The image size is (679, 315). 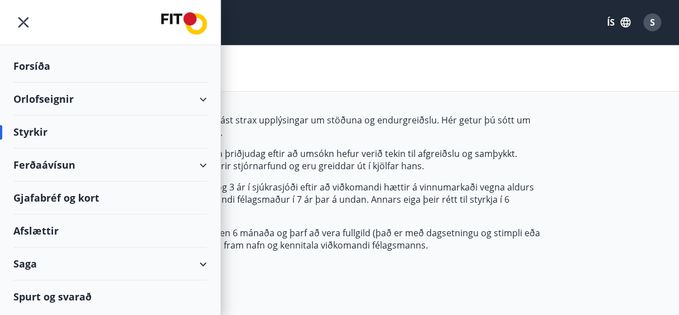 I want to click on div: Forsíða, so click(x=110, y=66).